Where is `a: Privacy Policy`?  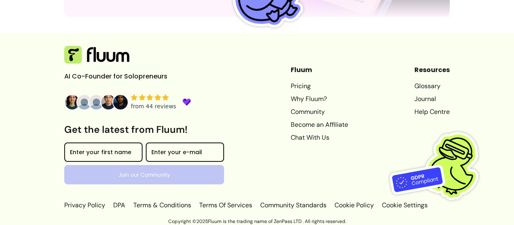
a: Privacy Policy is located at coordinates (86, 205).